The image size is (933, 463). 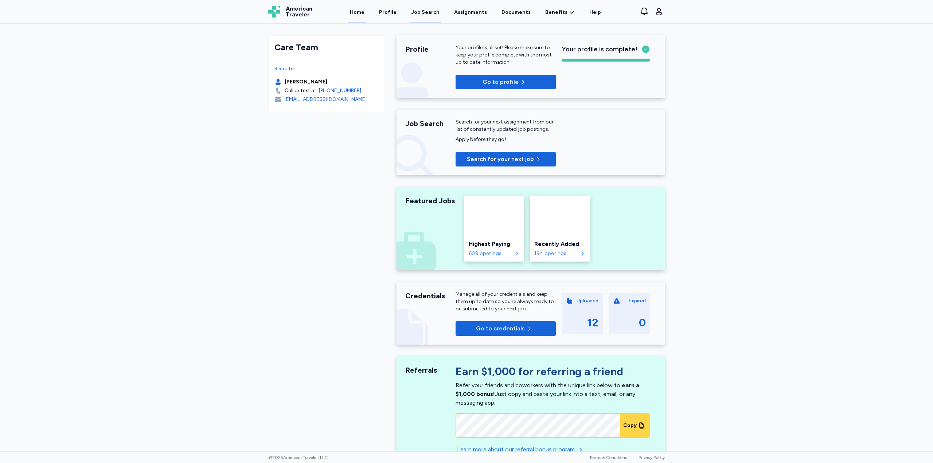 What do you see at coordinates (506, 159) in the screenshot?
I see `button: Search for your next job` at bounding box center [506, 159].